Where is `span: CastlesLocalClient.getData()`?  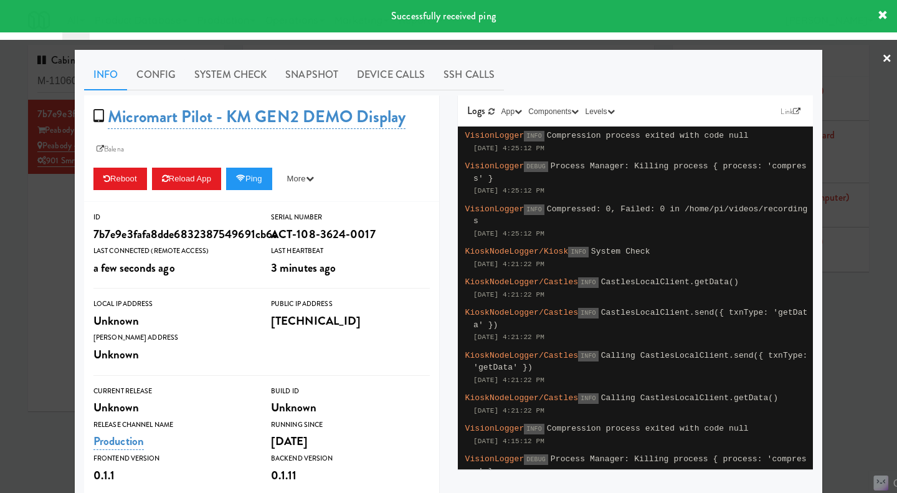 span: CastlesLocalClient.getData() is located at coordinates (670, 282).